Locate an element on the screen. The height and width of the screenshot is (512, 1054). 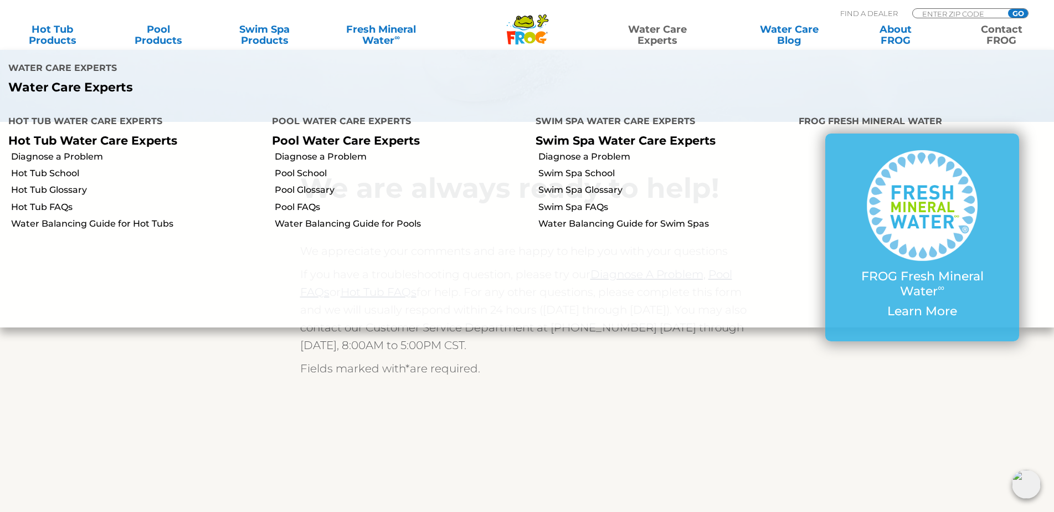
a: PoolProducts is located at coordinates (158, 35).